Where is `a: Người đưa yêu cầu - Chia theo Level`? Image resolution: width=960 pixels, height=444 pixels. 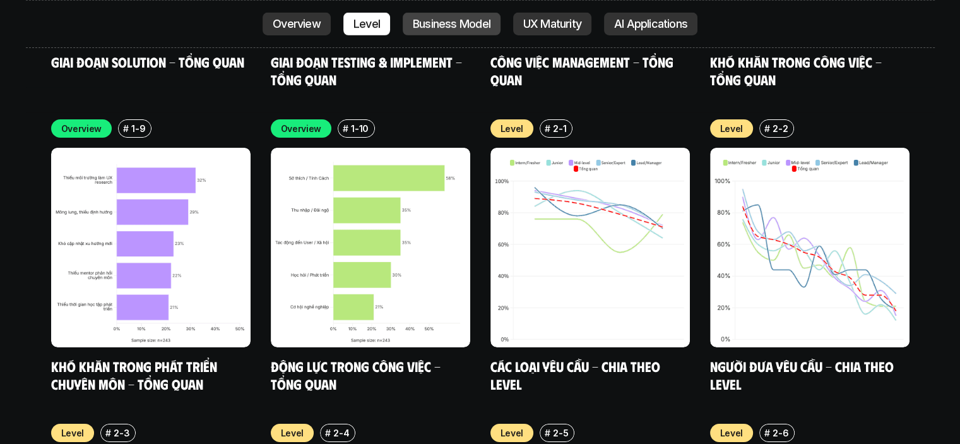
a: Người đưa yêu cầu - Chia theo Level is located at coordinates (804, 374).